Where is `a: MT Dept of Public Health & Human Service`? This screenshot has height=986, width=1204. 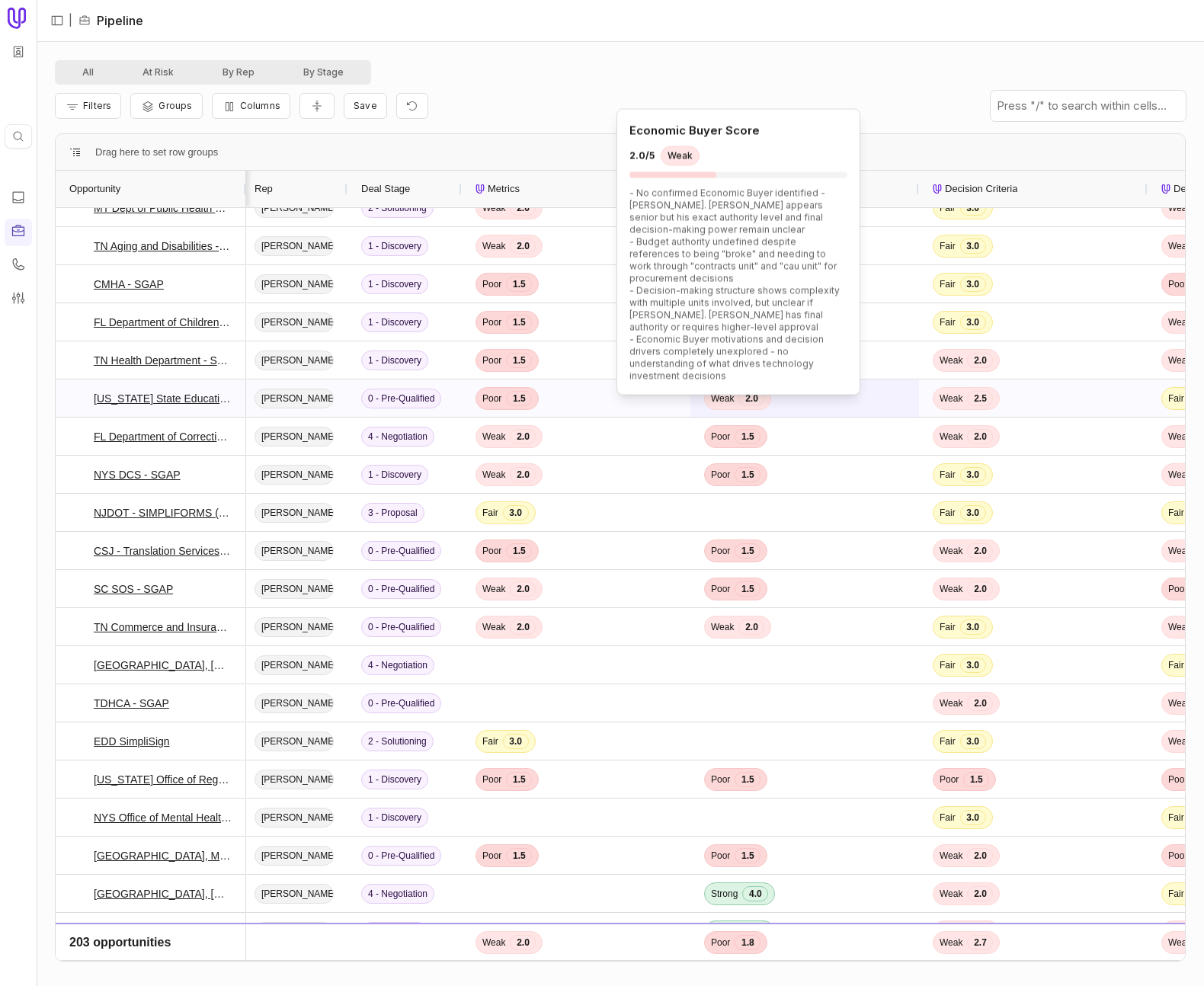 a: MT Dept of Public Health & Human Service is located at coordinates (163, 208).